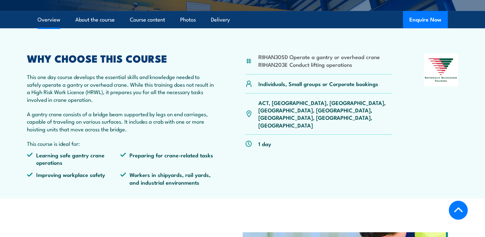 This screenshot has width=485, height=237. Describe the element at coordinates (319, 56) in the screenshot. I see `li: RIIHAN305D Operate a gantry or overhead crane` at that location.